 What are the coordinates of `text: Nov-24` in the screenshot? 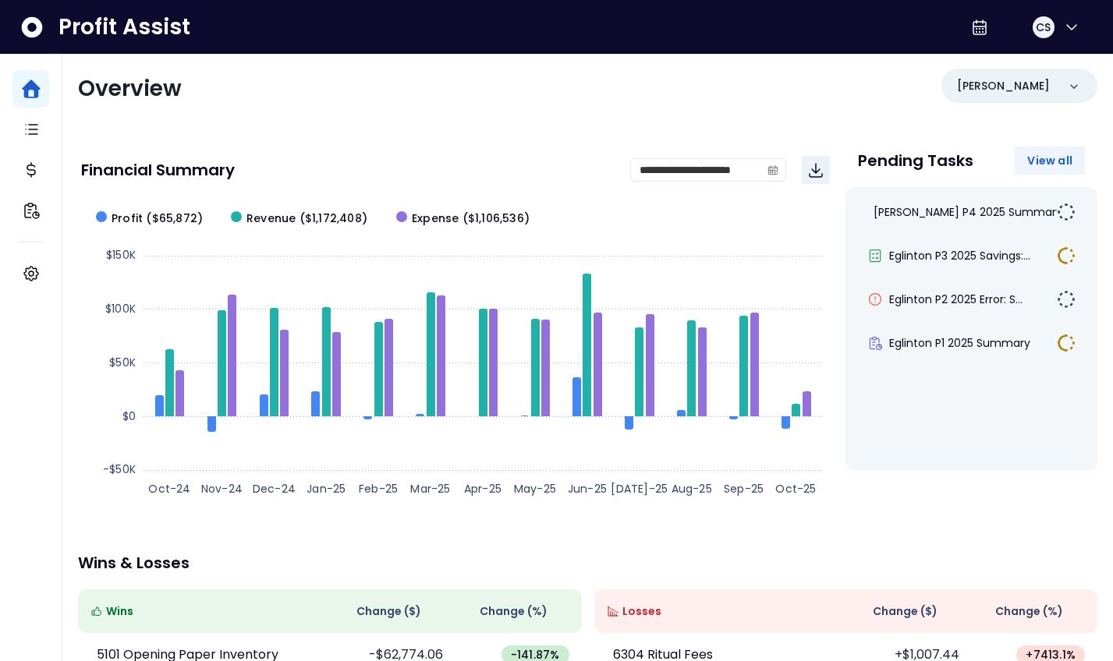 It's located at (221, 489).